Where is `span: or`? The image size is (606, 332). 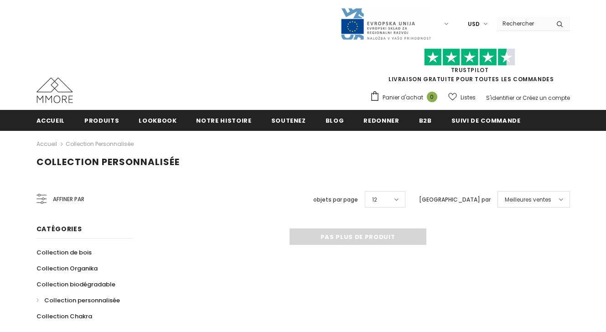
span: or is located at coordinates (518, 98).